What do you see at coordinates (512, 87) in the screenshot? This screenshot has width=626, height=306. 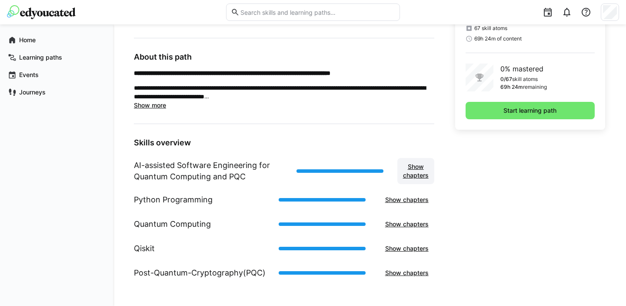 I see `p: 69h 24m` at bounding box center [512, 87].